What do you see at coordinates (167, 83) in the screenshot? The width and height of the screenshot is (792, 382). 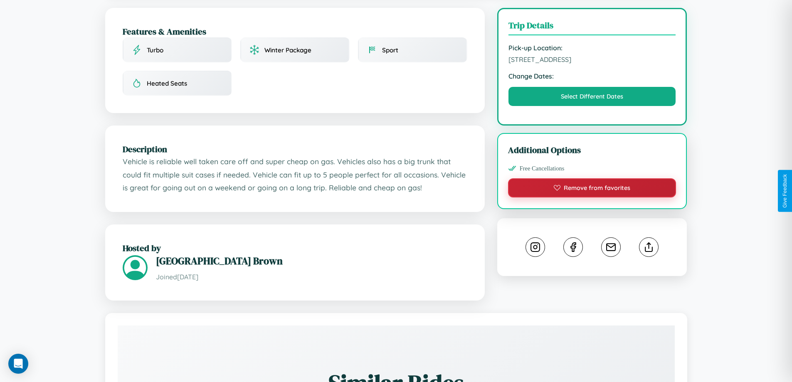 I see `span: Heated Seats` at bounding box center [167, 83].